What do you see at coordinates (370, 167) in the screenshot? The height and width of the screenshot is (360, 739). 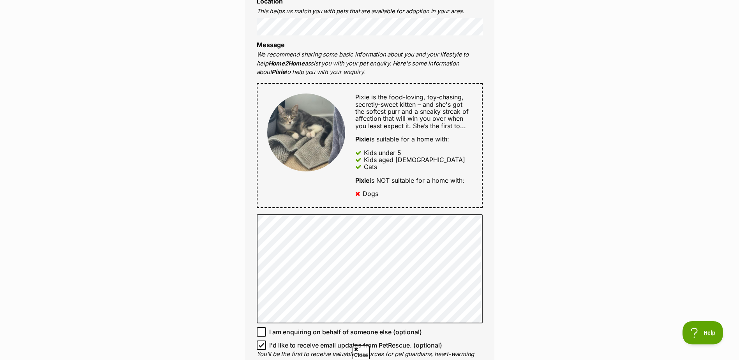 I see `div: Cats` at bounding box center [370, 167].